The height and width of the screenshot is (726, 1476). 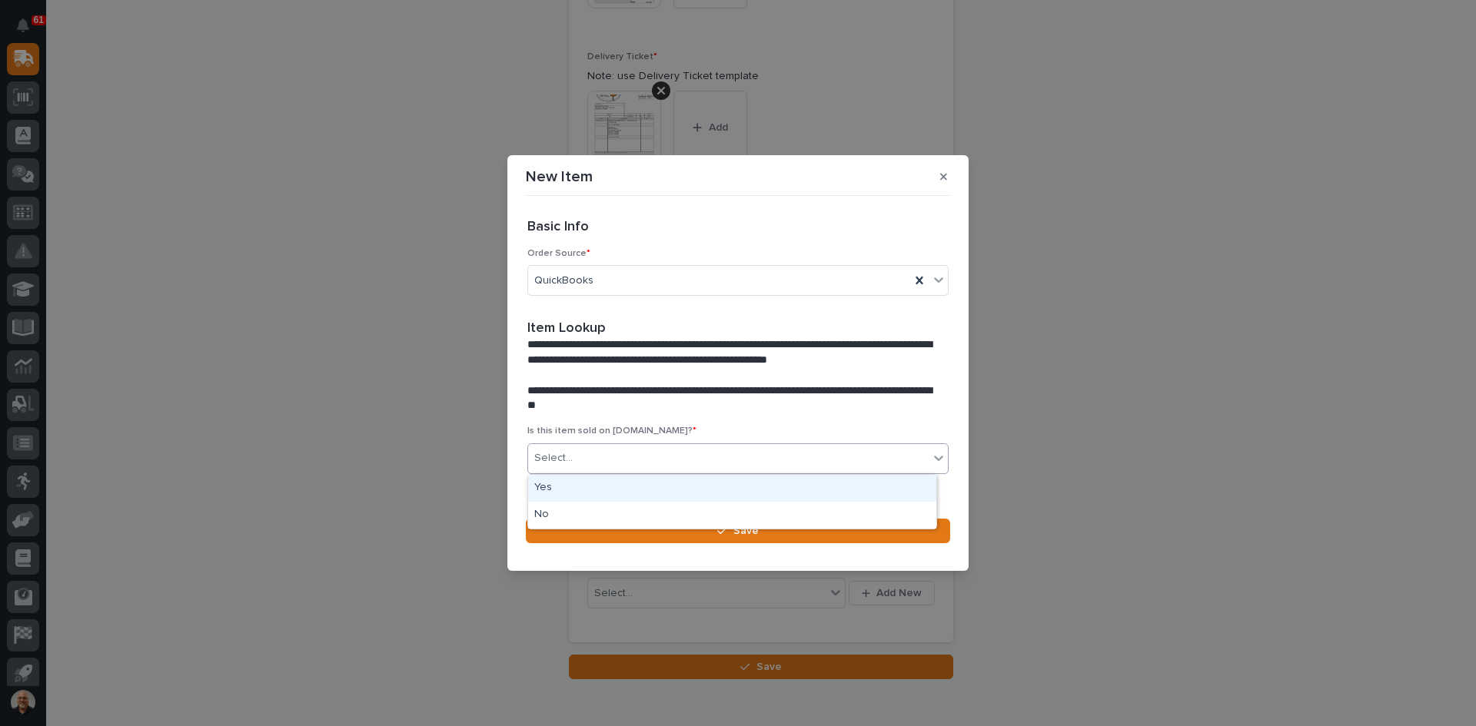 I want to click on button: Save, so click(x=738, y=531).